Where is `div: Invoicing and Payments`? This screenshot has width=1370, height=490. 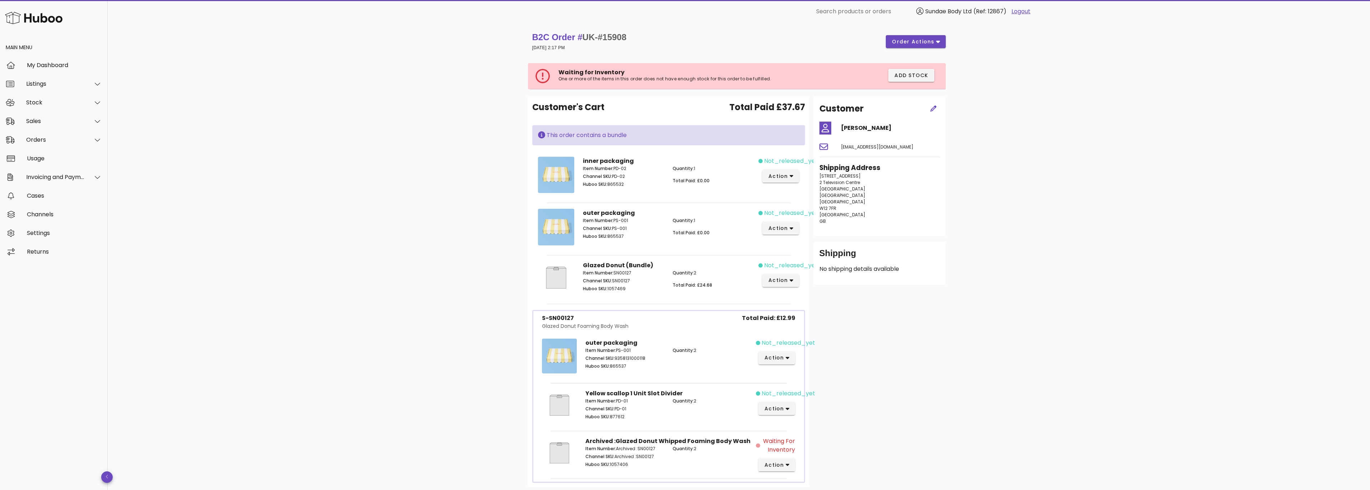
div: Invoicing and Payments is located at coordinates (55, 177).